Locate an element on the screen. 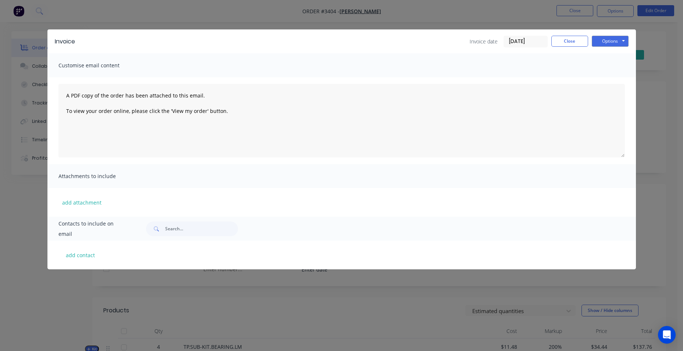 The width and height of the screenshot is (683, 351). textarea: A PDF copy of the order has been attached to this email. To view your order online, please click ... is located at coordinates (341, 121).